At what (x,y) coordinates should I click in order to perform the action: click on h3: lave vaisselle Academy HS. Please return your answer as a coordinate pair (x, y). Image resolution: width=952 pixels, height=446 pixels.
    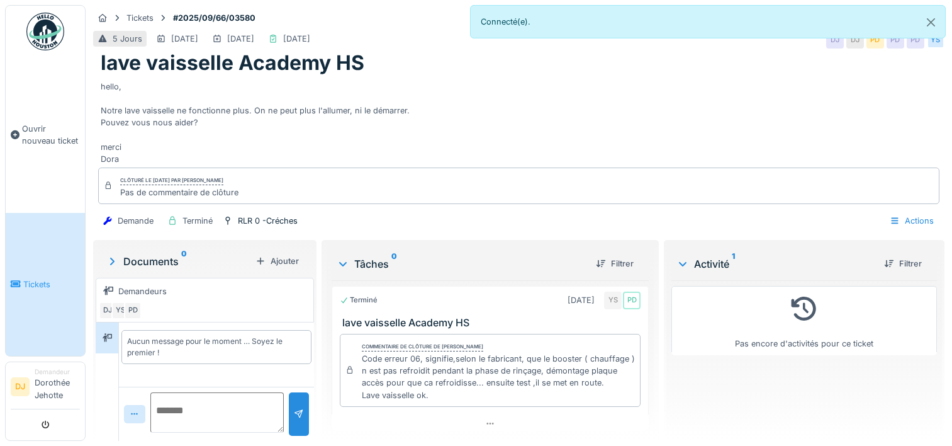
    Looking at the image, I should click on (493, 322).